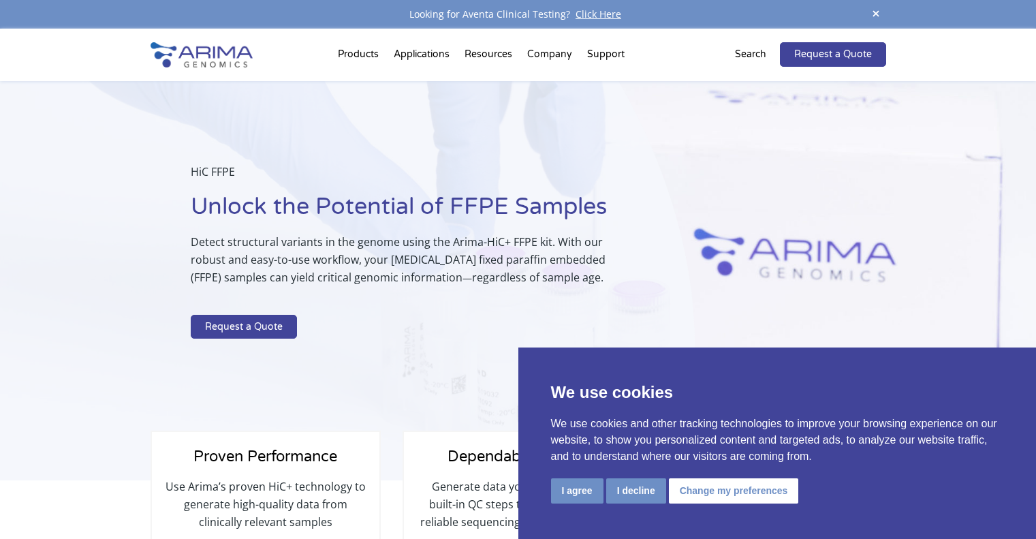  Describe the element at coordinates (598, 14) in the screenshot. I see `a: Click Here` at that location.